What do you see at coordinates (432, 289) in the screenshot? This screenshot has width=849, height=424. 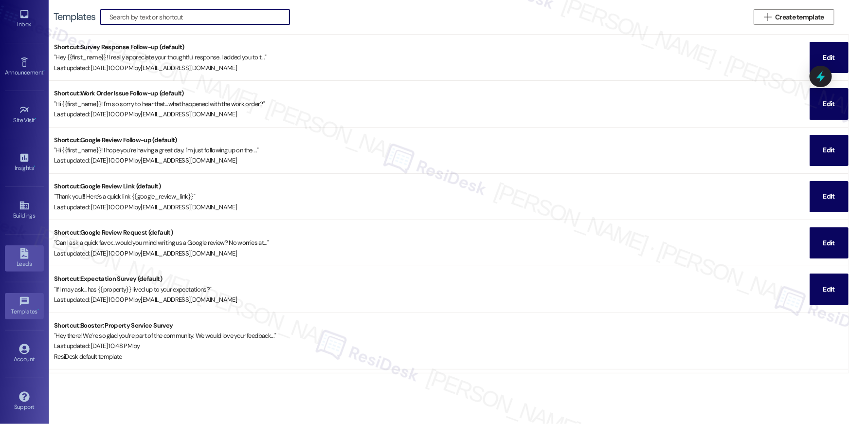 I see `div: " If I may ask...has {{property}} lived up to your expectations? "` at bounding box center [432, 289].